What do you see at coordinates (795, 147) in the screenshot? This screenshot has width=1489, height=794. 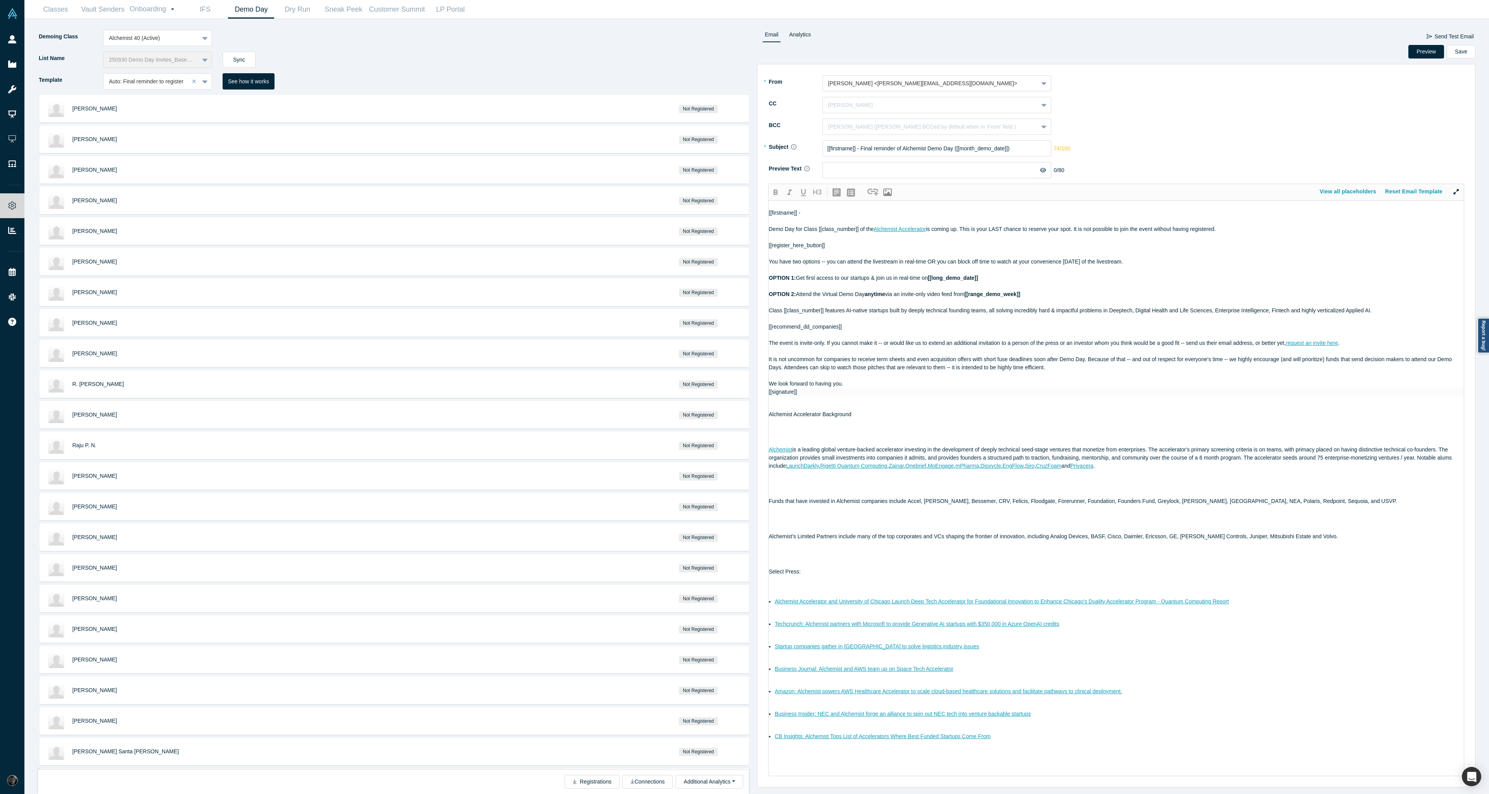 I see `label: Subject` at bounding box center [795, 147].